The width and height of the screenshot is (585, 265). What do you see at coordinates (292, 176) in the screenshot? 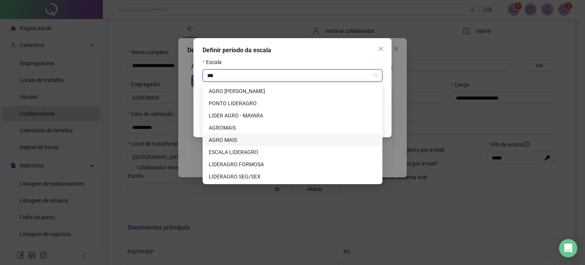
I see `div: LIDERAGRO SEG/SEX` at bounding box center [292, 176].